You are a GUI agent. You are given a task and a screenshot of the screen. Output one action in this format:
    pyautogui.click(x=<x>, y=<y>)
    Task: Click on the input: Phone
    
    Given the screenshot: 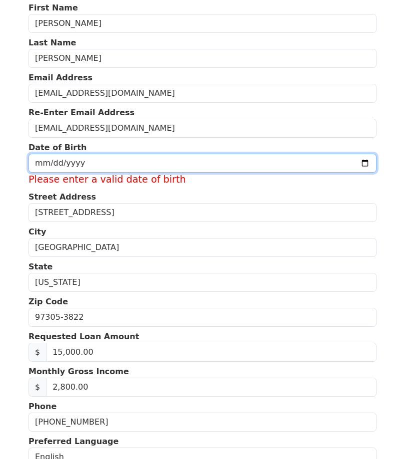 What is the action you would take?
    pyautogui.click(x=202, y=423)
    